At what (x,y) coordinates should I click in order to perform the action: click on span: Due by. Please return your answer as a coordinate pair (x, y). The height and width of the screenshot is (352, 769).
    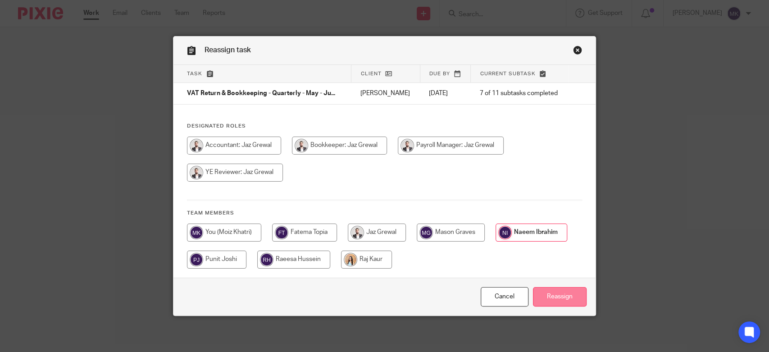
    Looking at the image, I should click on (440, 73).